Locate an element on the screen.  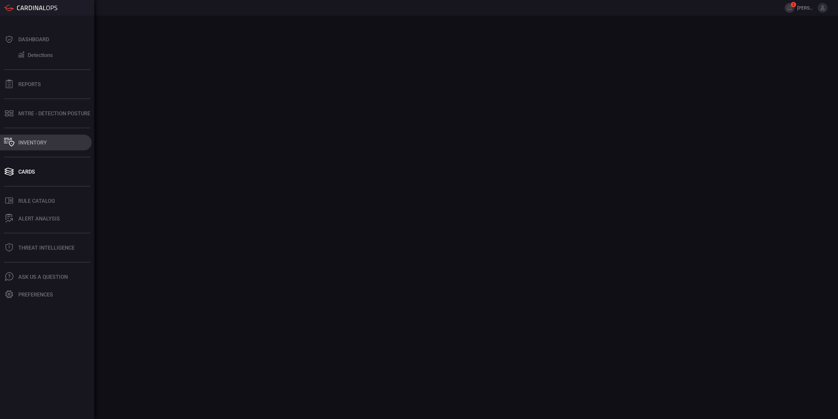
div: Cards is located at coordinates (27, 172).